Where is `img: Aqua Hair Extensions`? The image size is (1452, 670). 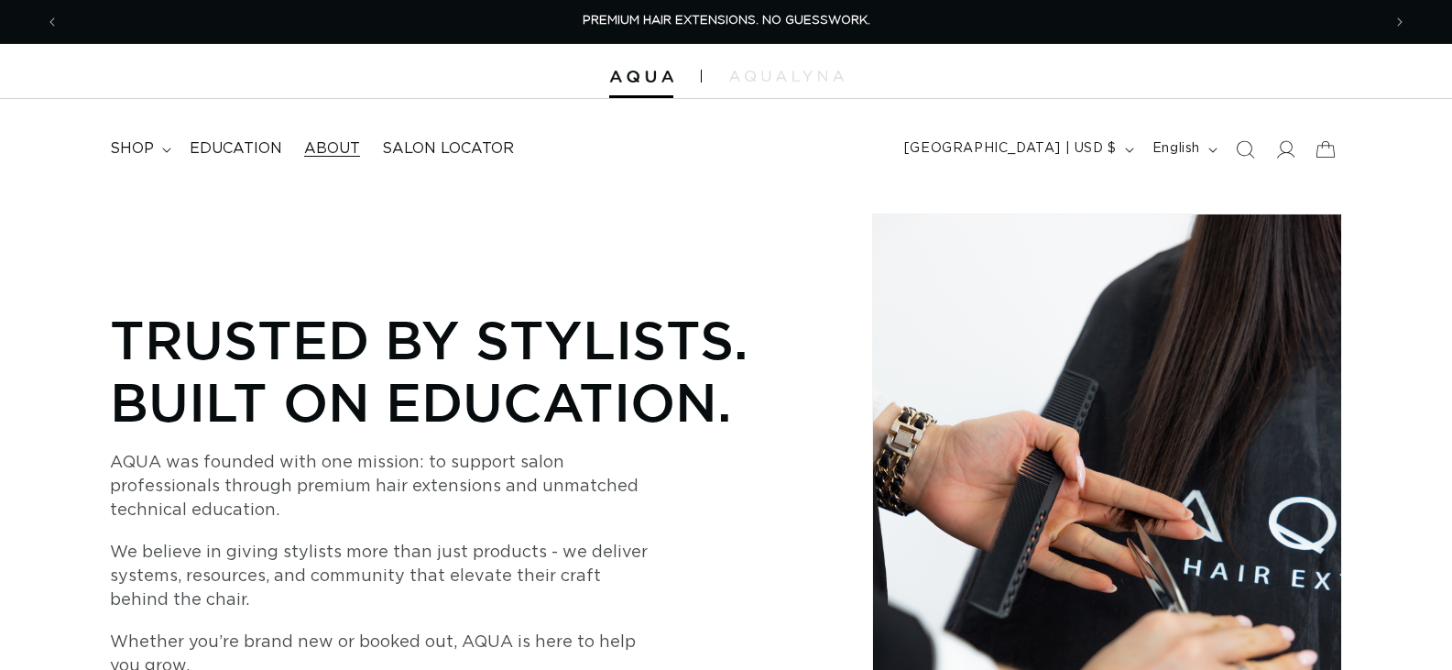
img: Aqua Hair Extensions is located at coordinates (641, 77).